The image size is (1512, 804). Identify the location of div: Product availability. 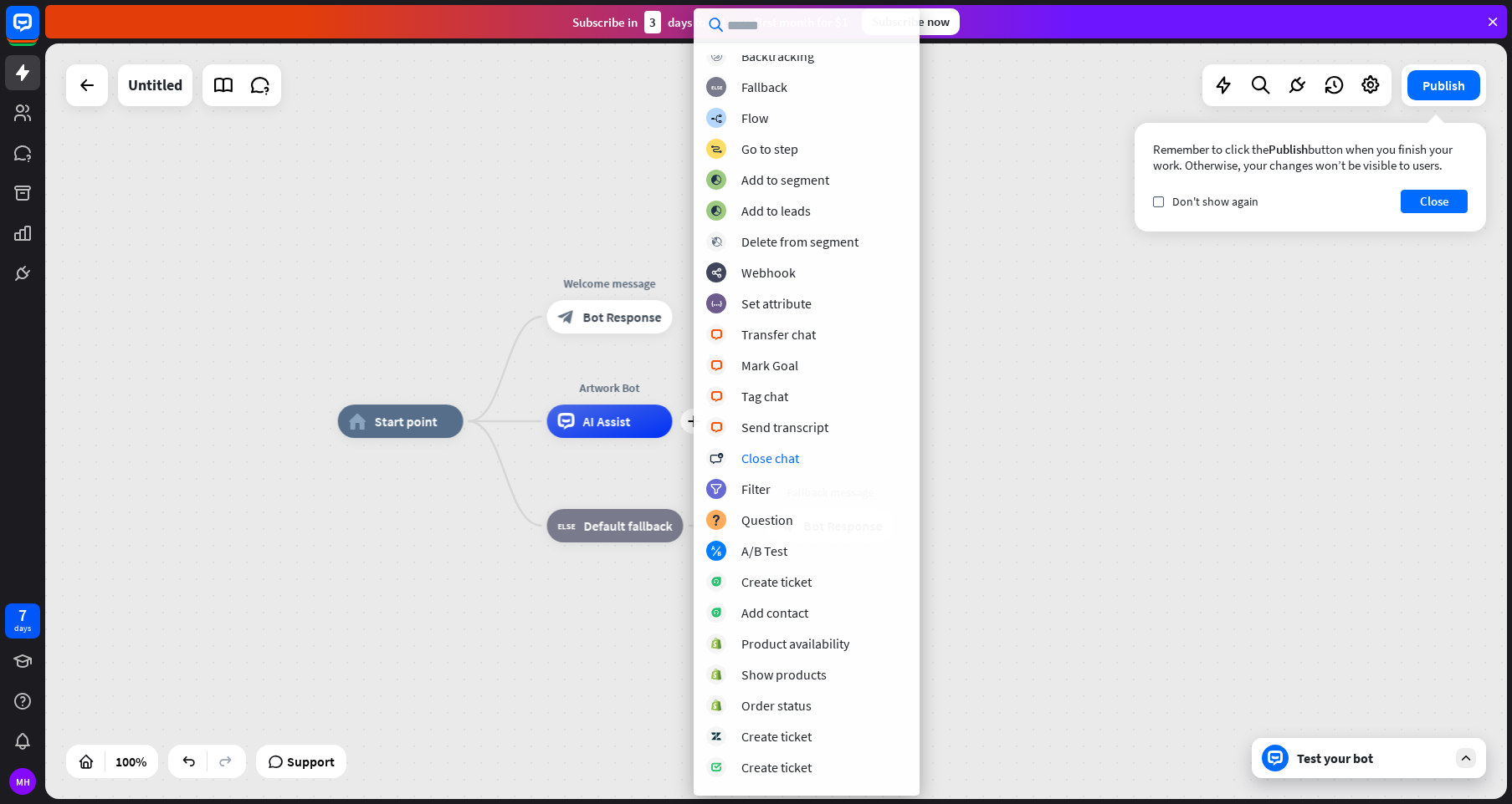
(795, 643).